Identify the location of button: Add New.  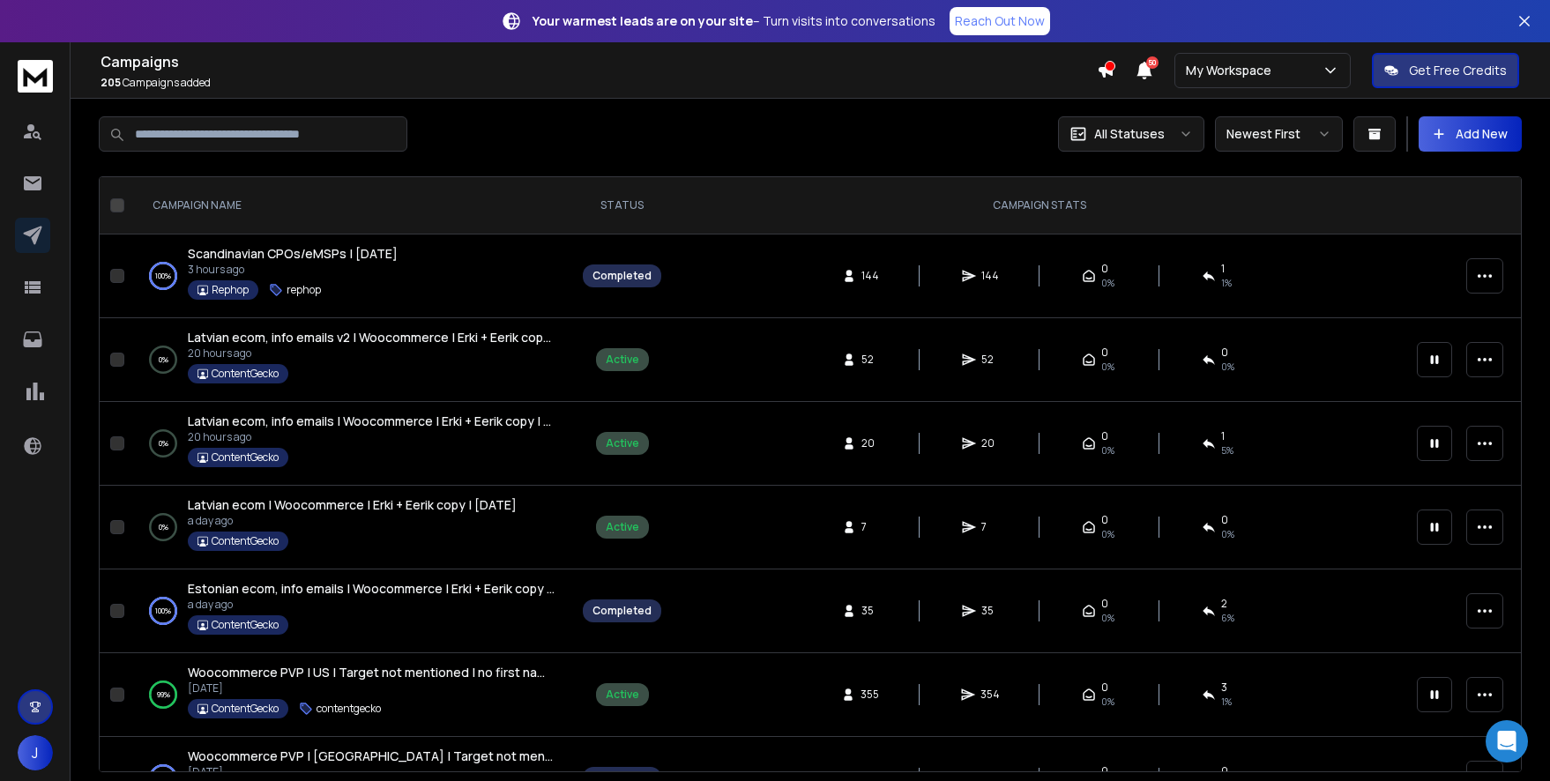
(1469, 134).